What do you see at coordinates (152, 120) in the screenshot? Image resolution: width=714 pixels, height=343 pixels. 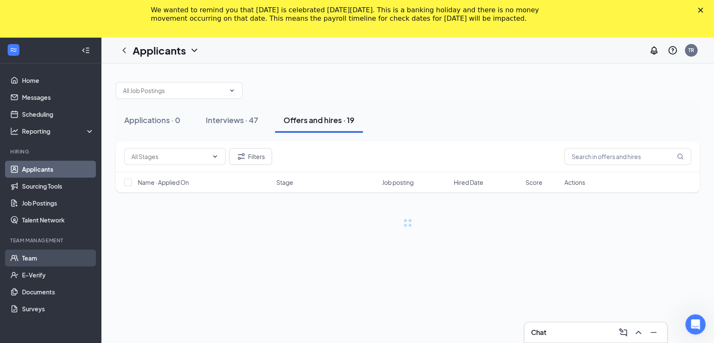 I see `div: Applications · 0` at bounding box center [152, 120].